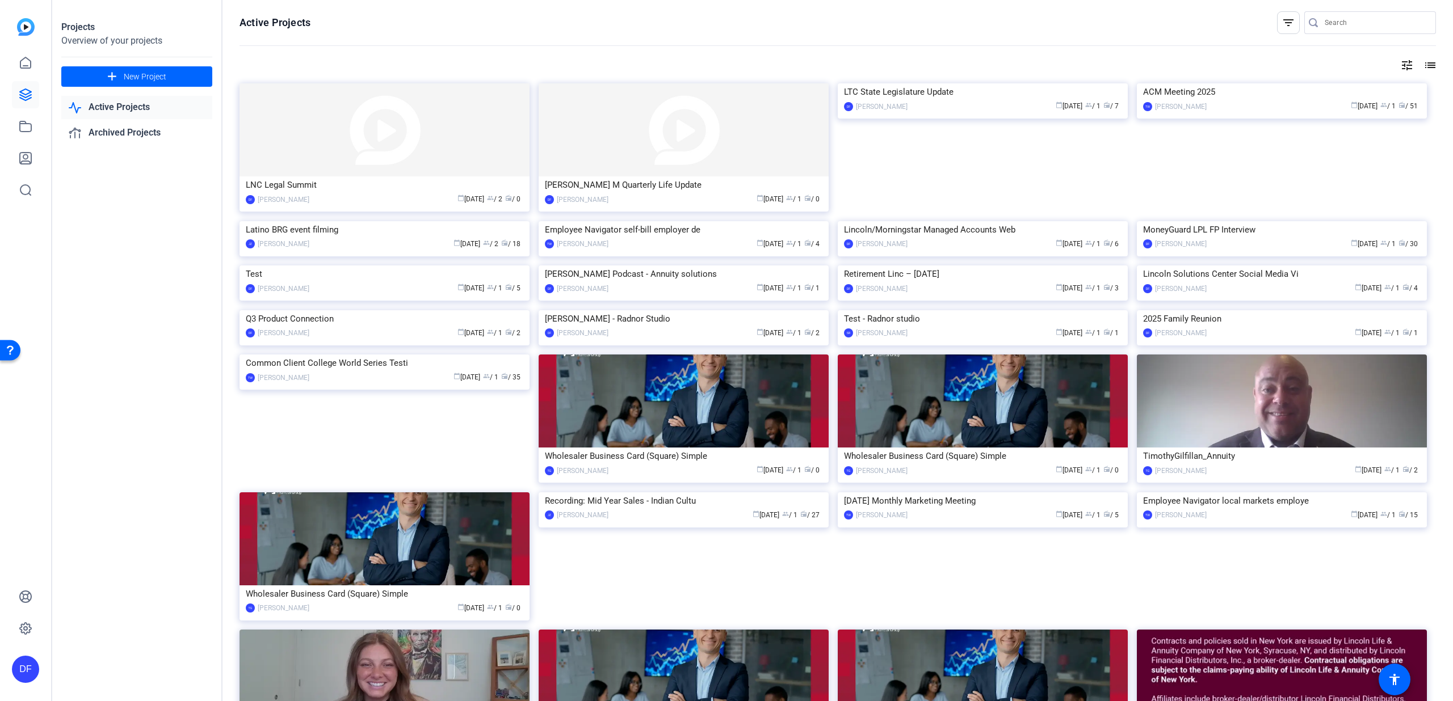 This screenshot has width=1453, height=701. I want to click on span: / 7, so click(1111, 106).